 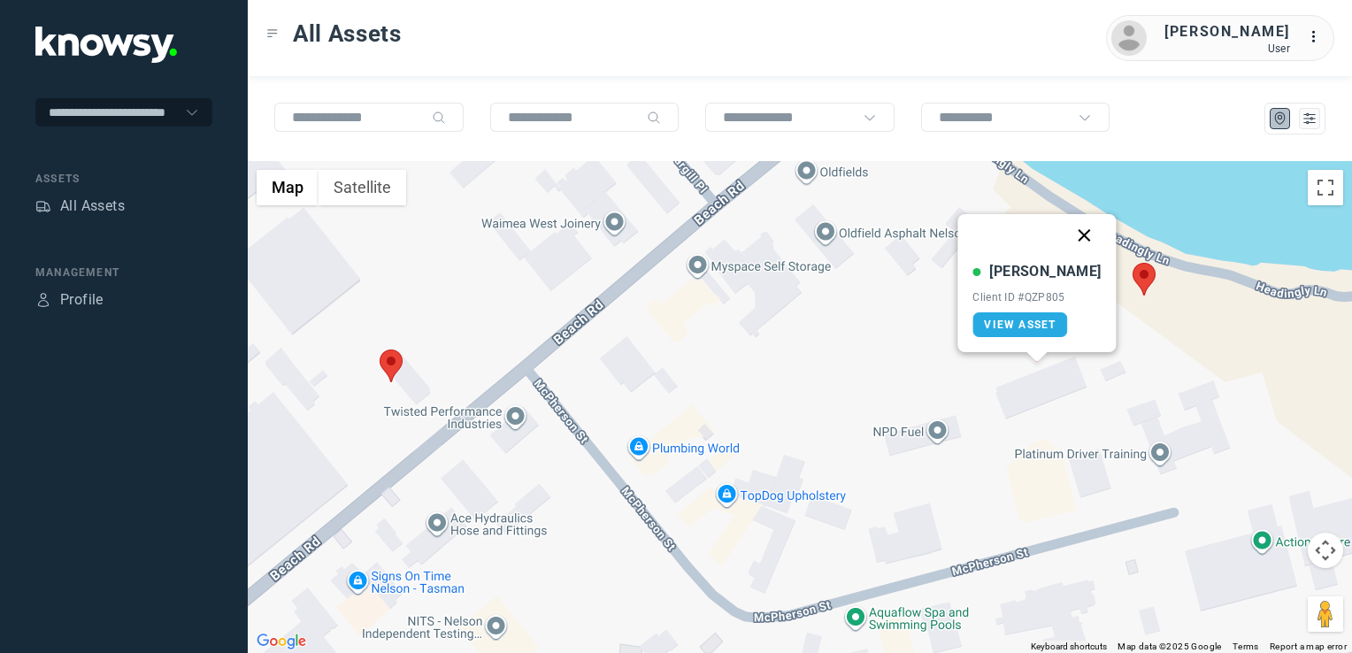 What do you see at coordinates (92, 206) in the screenshot?
I see `div: All Assets` at bounding box center [92, 206].